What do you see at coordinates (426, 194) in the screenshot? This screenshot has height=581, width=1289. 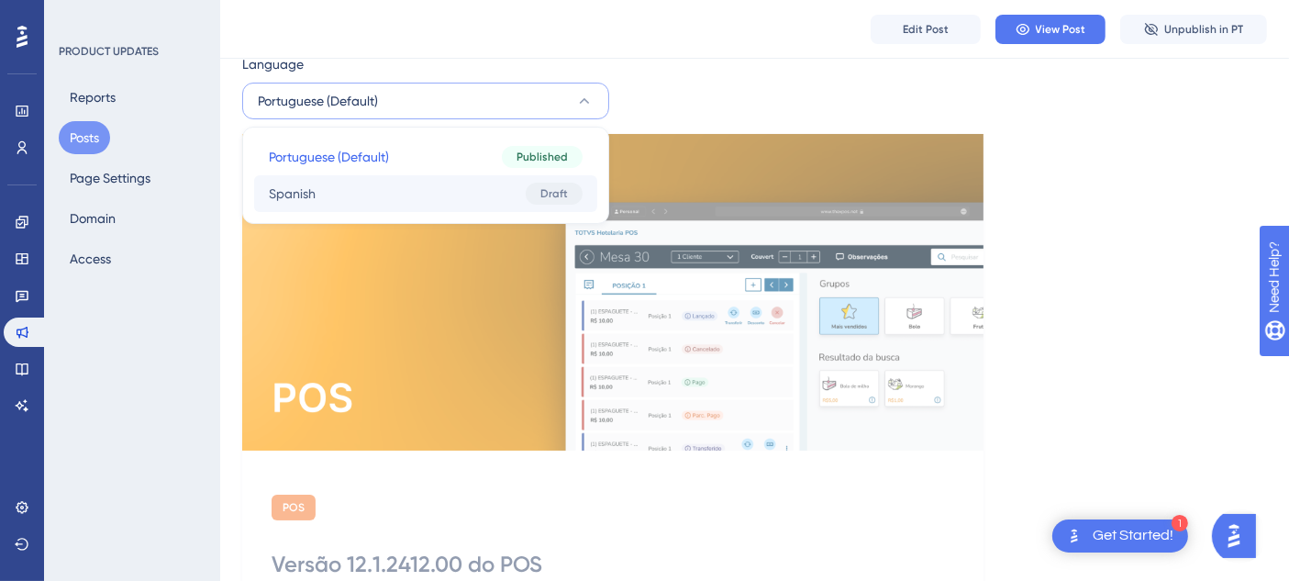 I see `button: SpanishDraft` at bounding box center [426, 194].